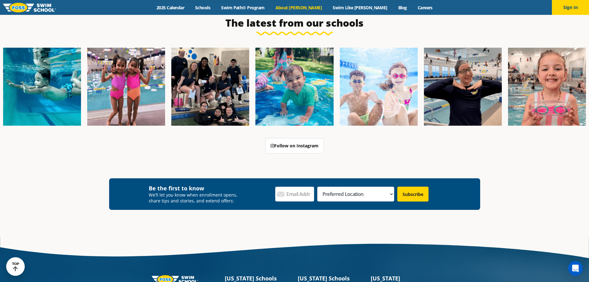 The image size is (589, 282). Describe the element at coordinates (413, 194) in the screenshot. I see `input: Subscribe` at that location.